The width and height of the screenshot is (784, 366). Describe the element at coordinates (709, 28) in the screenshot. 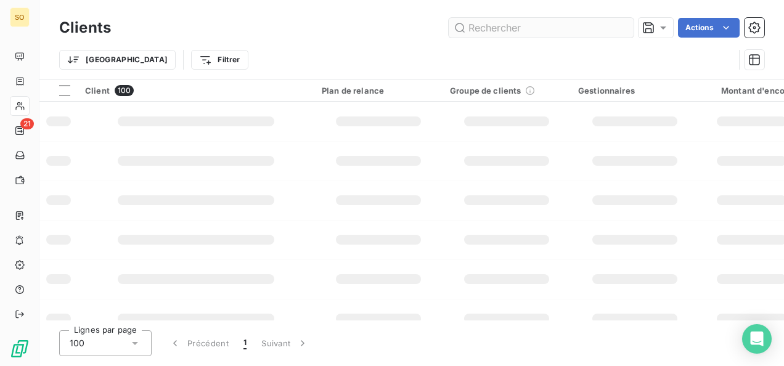

I see `button: Actions` at that location.